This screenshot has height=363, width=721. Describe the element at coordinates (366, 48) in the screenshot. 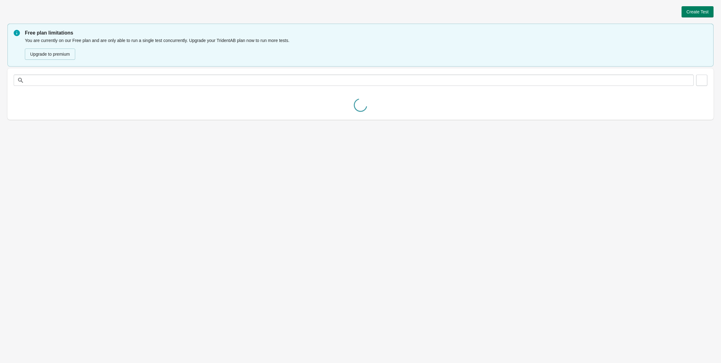

I see `div: You are currently on our Free plan and are only able to run a single test concurrently. Upgrade y...` at that location.